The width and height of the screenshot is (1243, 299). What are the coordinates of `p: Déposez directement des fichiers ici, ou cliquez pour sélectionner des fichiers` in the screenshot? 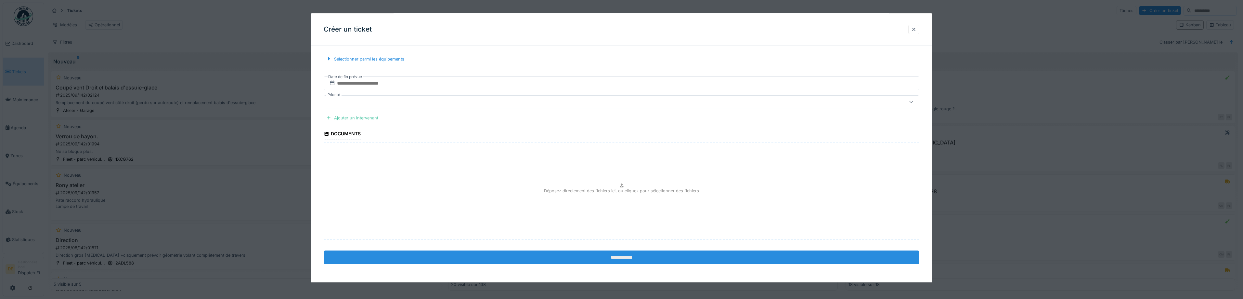 It's located at (621, 190).